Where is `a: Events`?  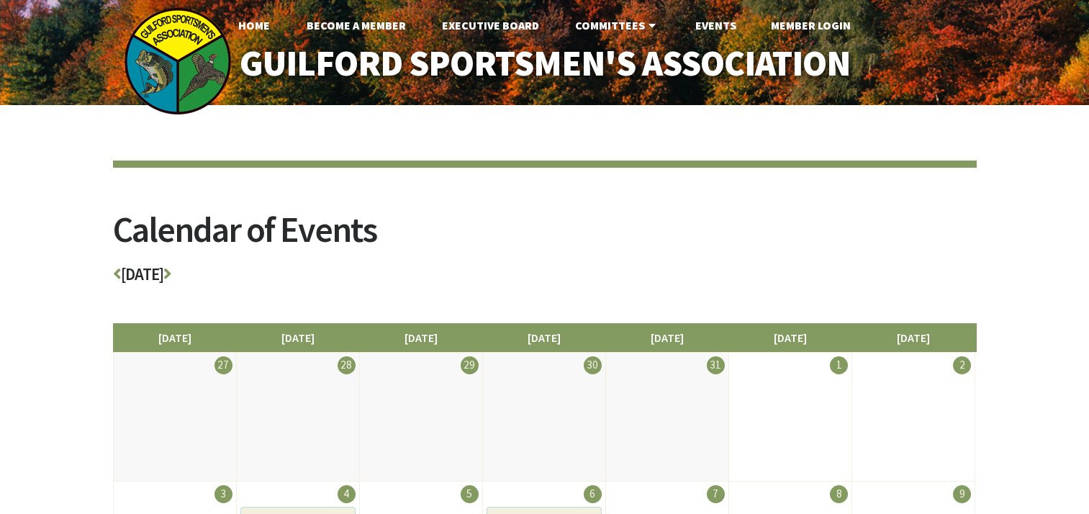 a: Events is located at coordinates (715, 25).